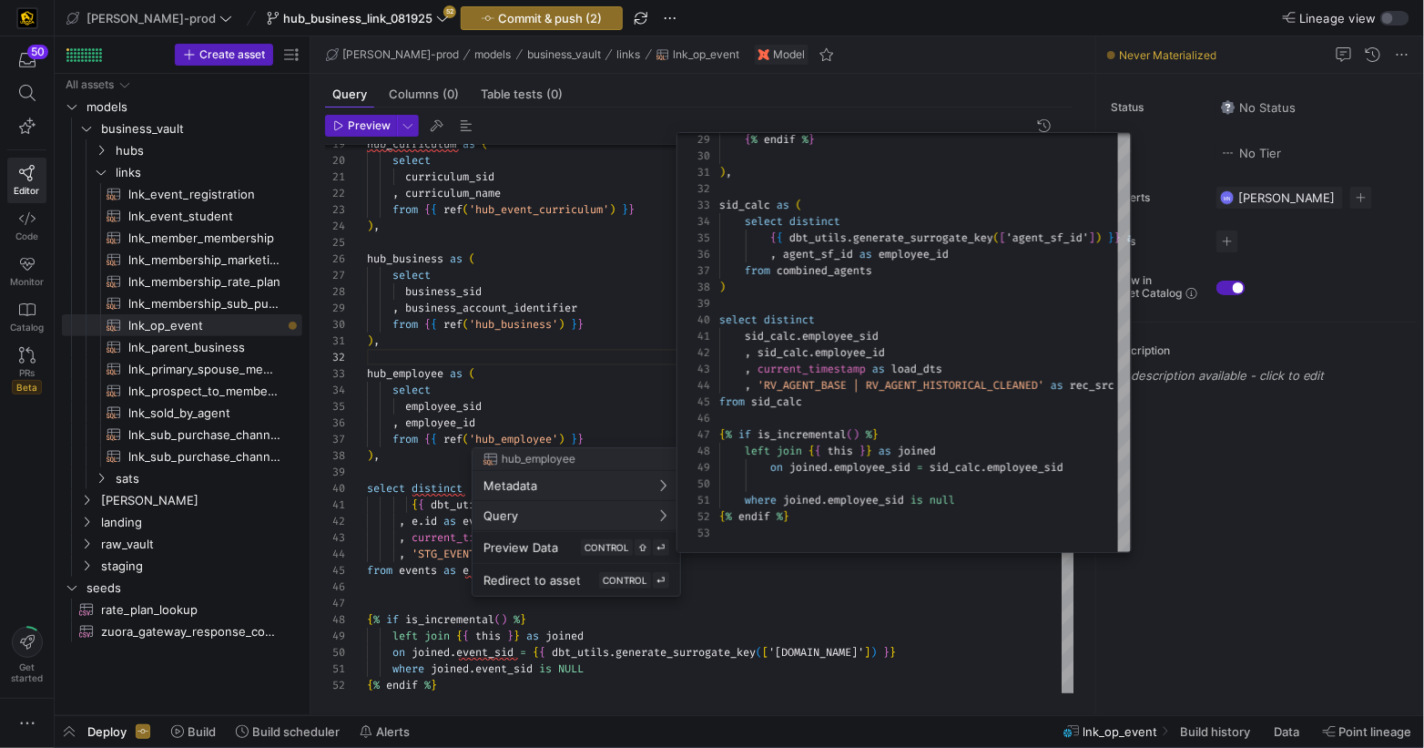  What do you see at coordinates (802, 434) in the screenshot?
I see `span: is_incremental` at bounding box center [802, 434].